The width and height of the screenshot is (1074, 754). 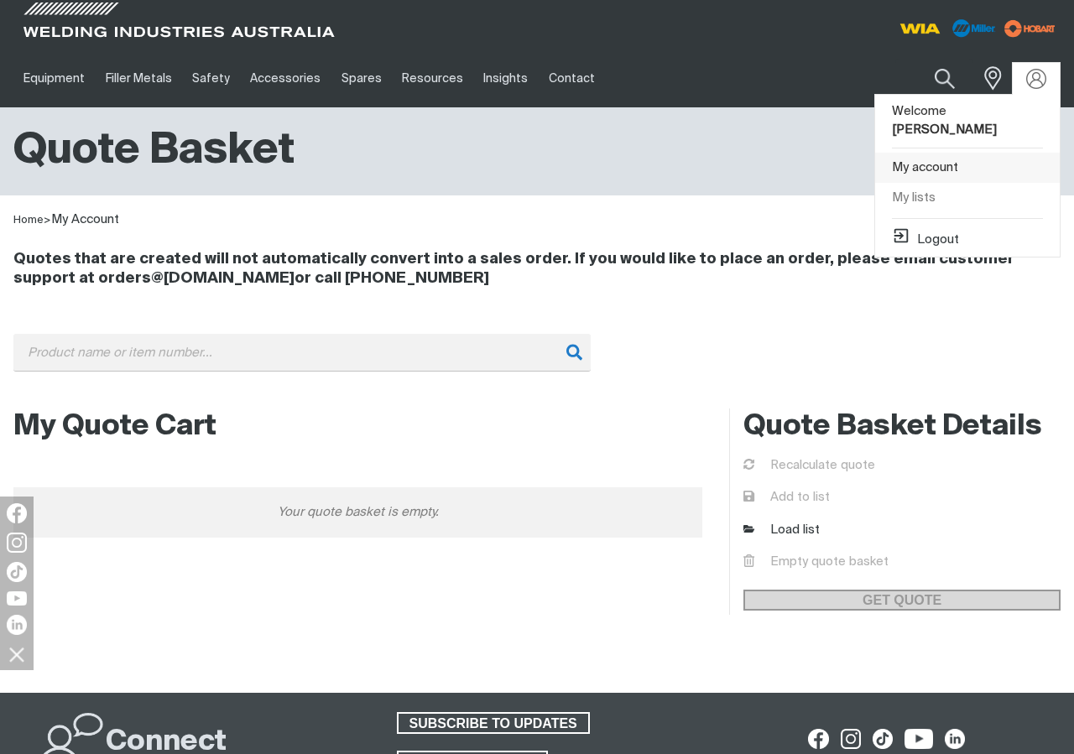 What do you see at coordinates (362, 78) in the screenshot?
I see `a: Spares` at bounding box center [362, 78].